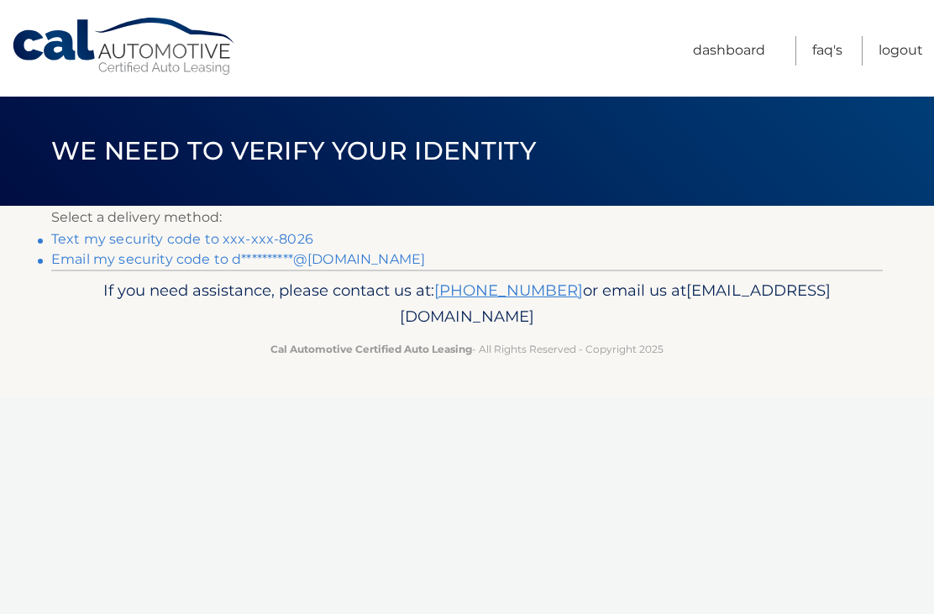 The width and height of the screenshot is (934, 614). What do you see at coordinates (900, 50) in the screenshot?
I see `a: Logout` at bounding box center [900, 50].